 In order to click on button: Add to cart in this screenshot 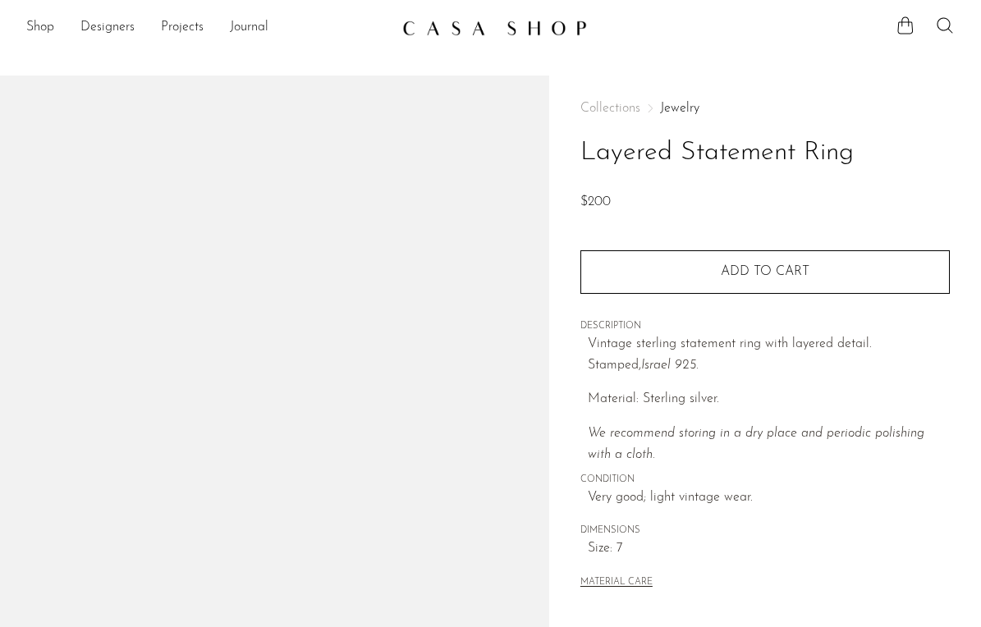, I will do `click(765, 272)`.